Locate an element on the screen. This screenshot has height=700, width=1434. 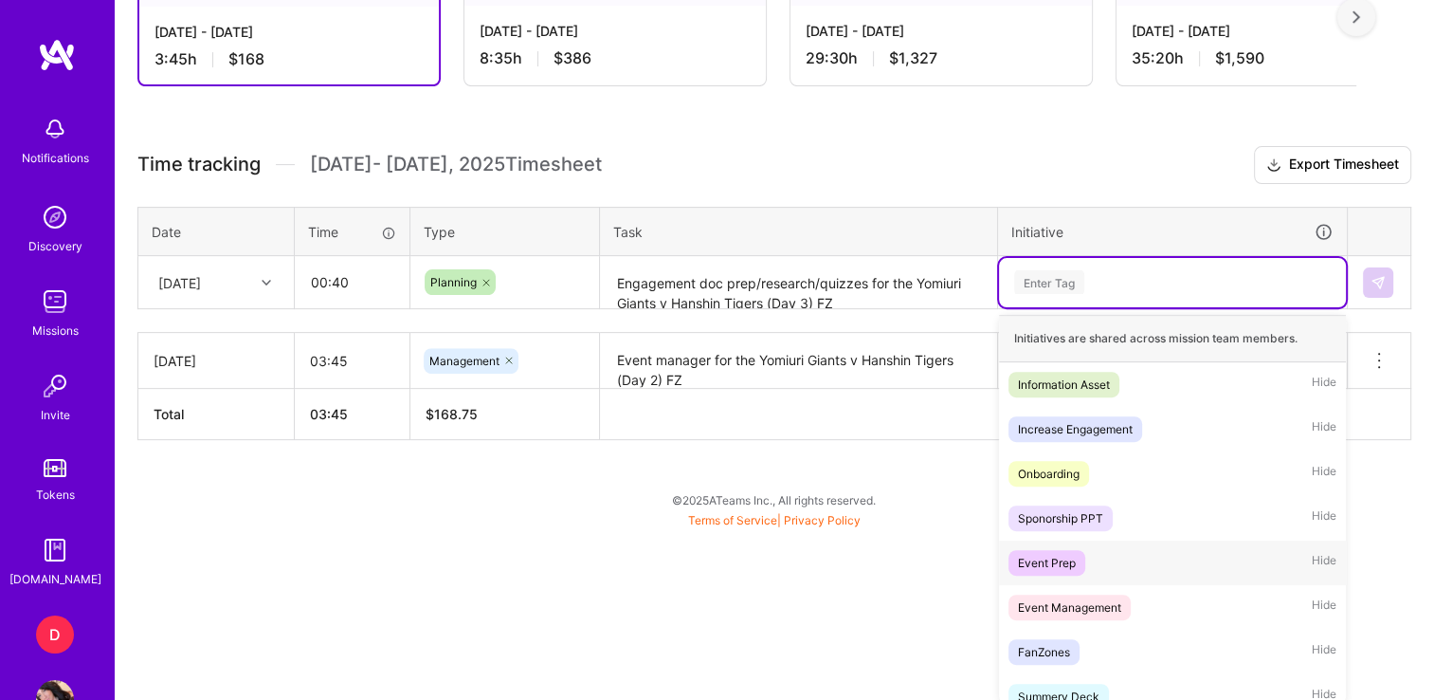
div: Event Management is located at coordinates (1069, 607).